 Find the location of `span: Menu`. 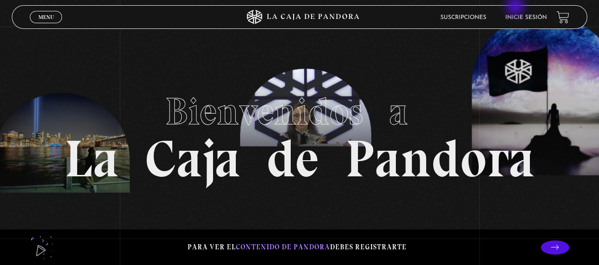

span: Menu is located at coordinates (46, 17).